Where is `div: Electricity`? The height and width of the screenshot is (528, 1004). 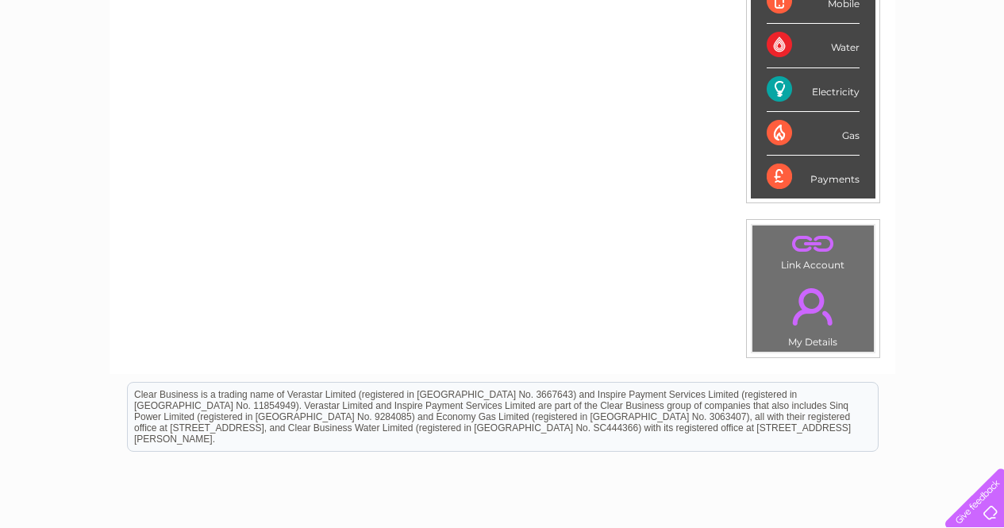
div: Electricity is located at coordinates (812, 90).